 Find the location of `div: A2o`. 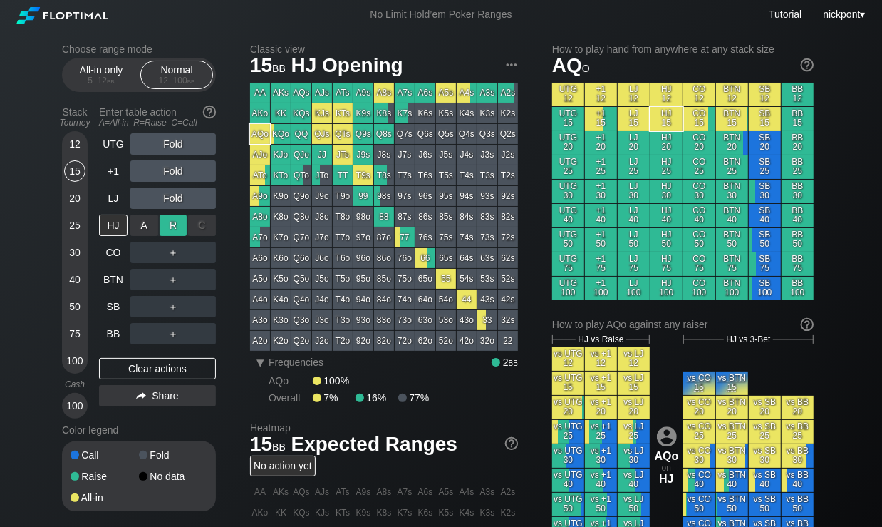

div: A2o is located at coordinates (260, 341).